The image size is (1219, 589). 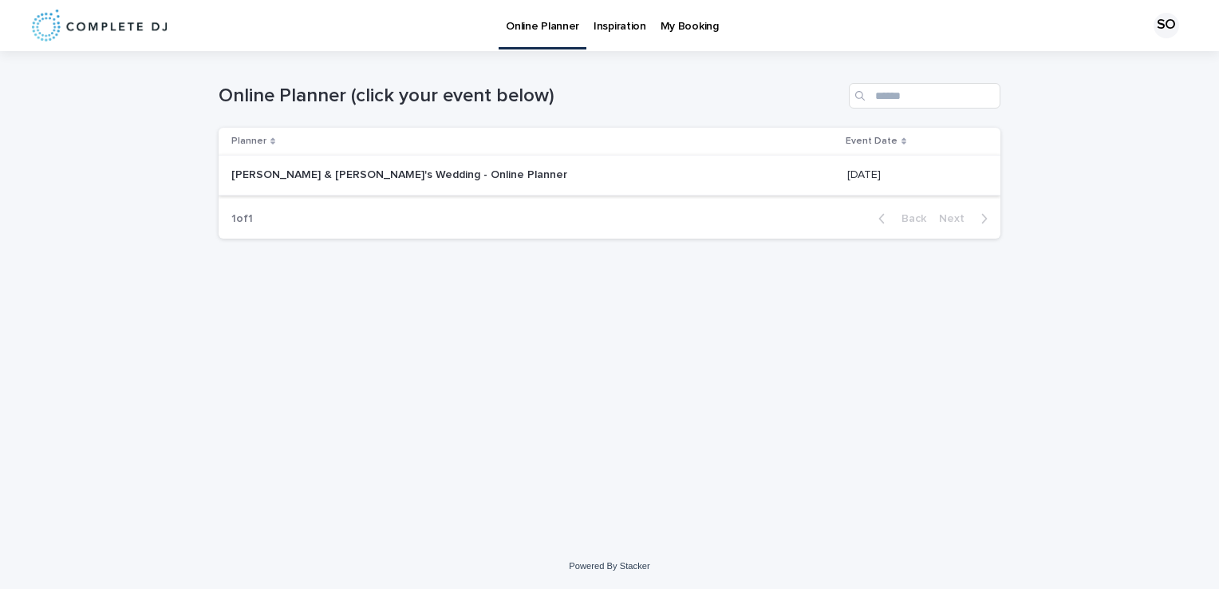 What do you see at coordinates (924, 96) in the screenshot?
I see `div: Search` at bounding box center [924, 96].